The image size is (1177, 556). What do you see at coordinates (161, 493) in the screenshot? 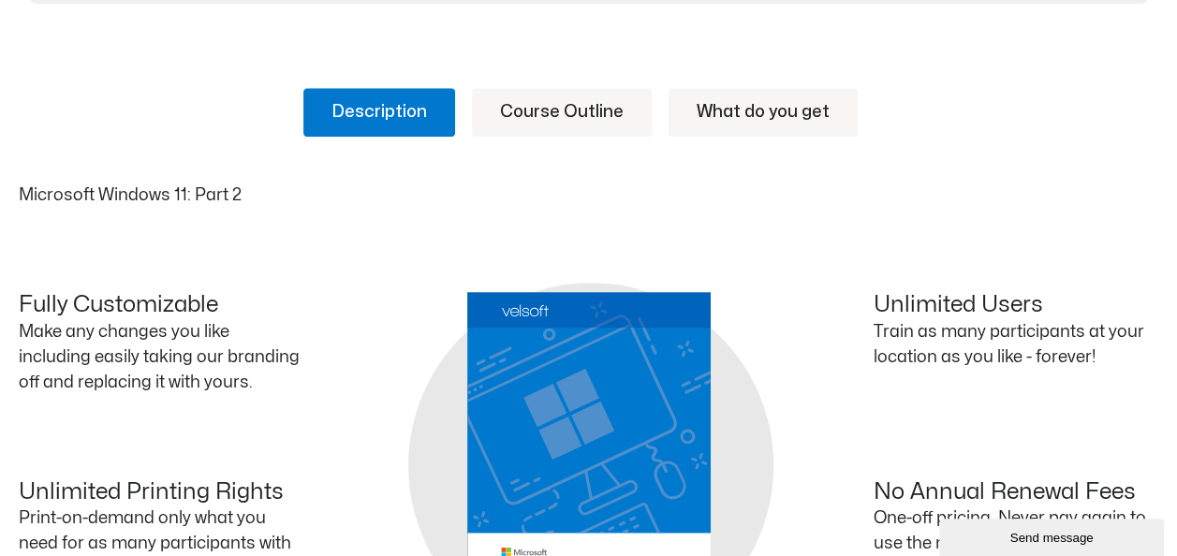
I see `h4: Unlimited Printing Rights` at bounding box center [161, 493].